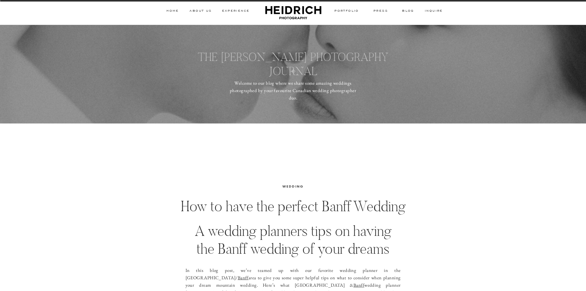  I want to click on a: Wedding, so click(293, 186).